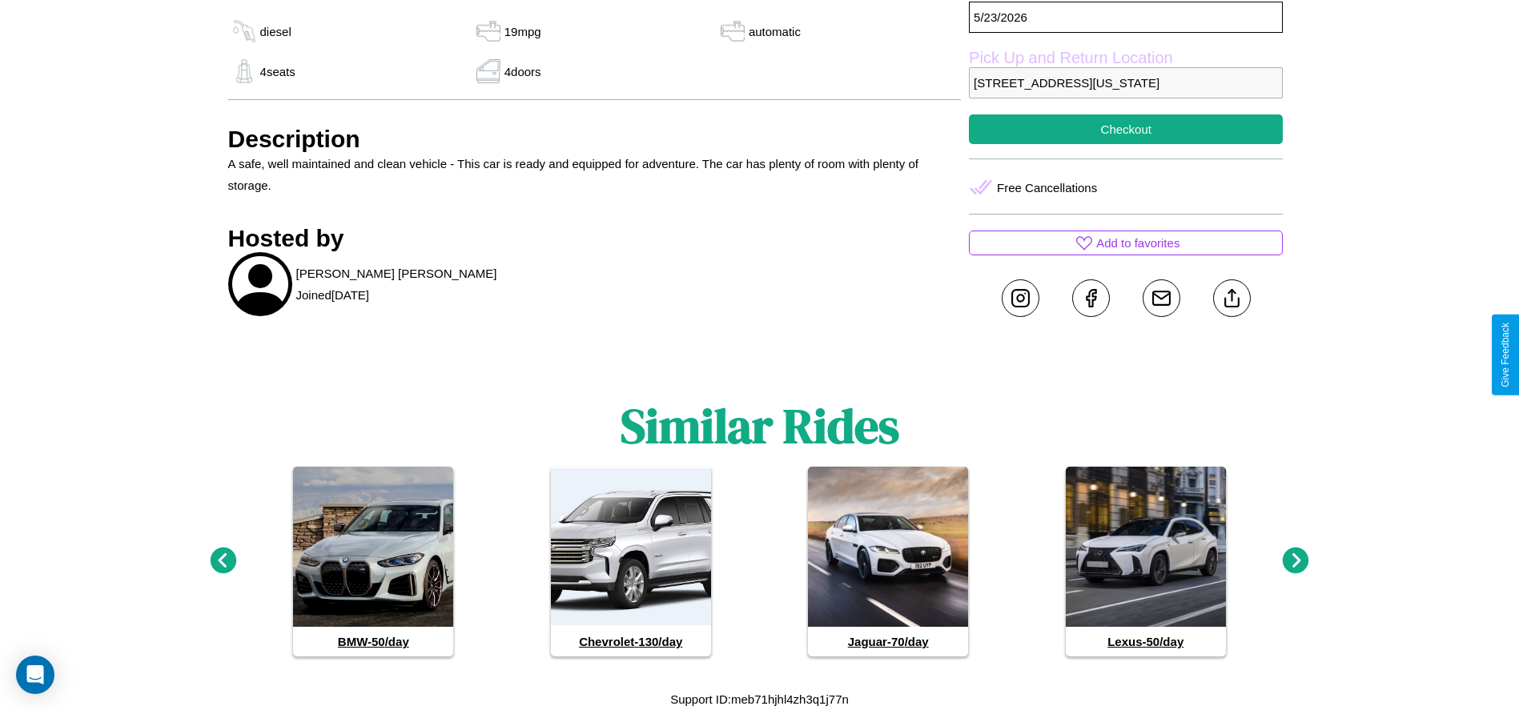 The image size is (1519, 710). Describe the element at coordinates (1126, 243) in the screenshot. I see `button: Add to favorites` at that location.